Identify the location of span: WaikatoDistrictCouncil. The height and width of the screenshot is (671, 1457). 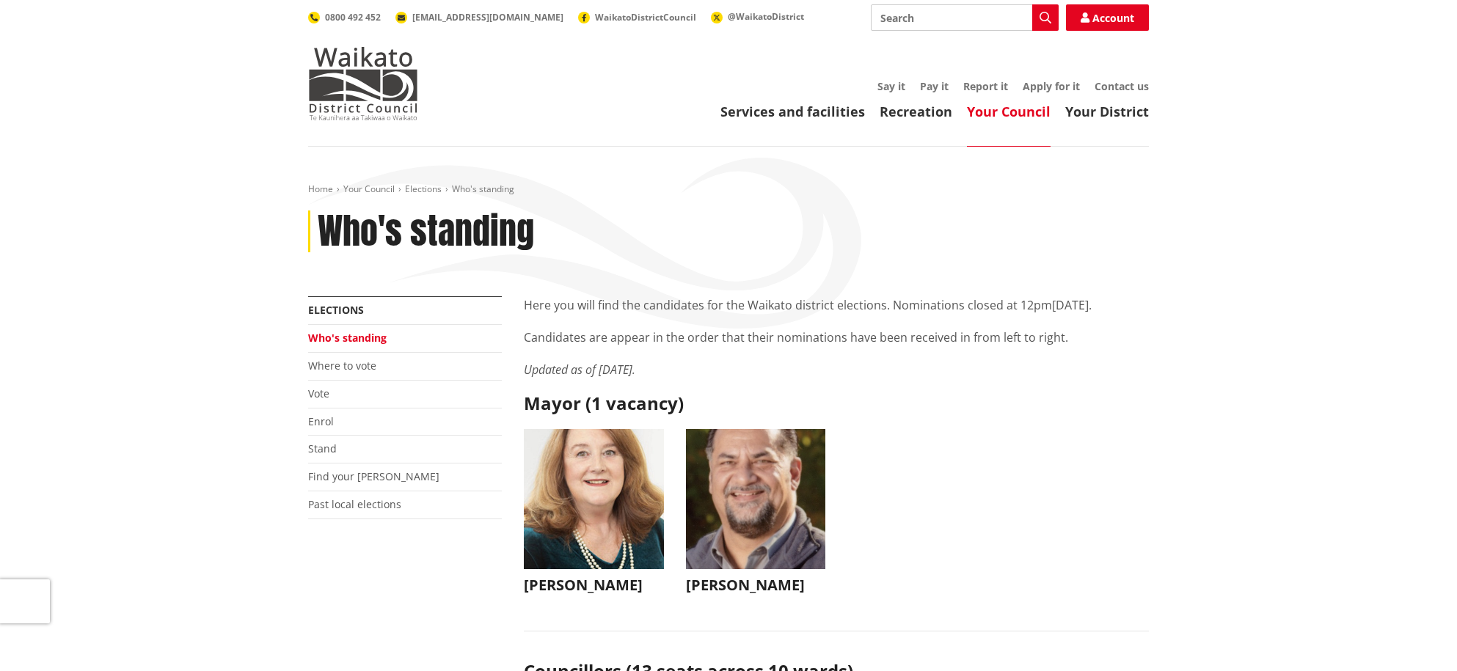
(646, 17).